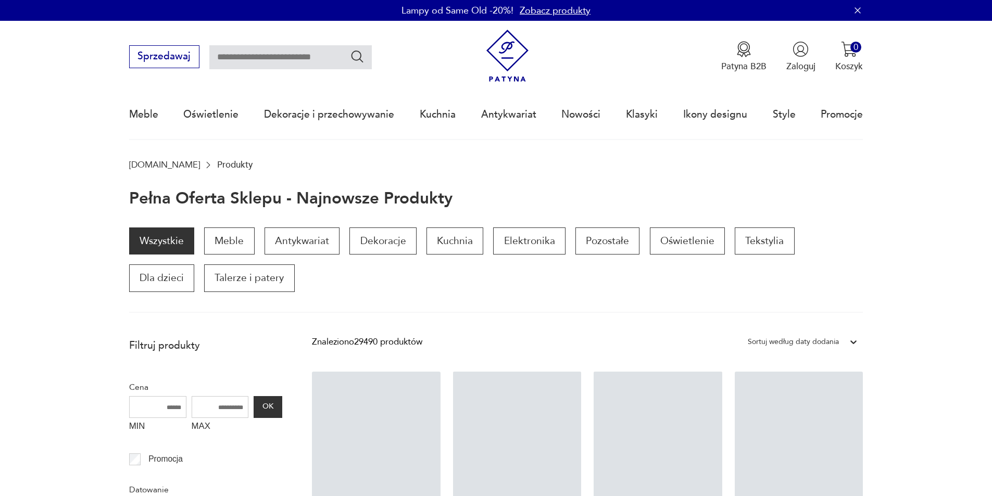  Describe the element at coordinates (291, 199) in the screenshot. I see `h1: Pełna oferta sklepu - najnowsze produkty` at that location.